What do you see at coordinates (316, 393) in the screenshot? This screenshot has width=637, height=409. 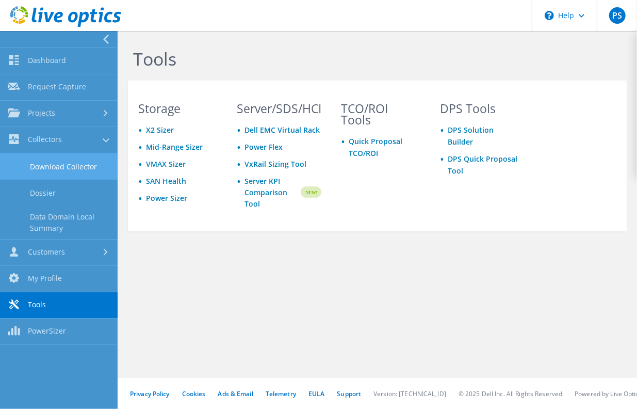 I see `a: EULA` at bounding box center [316, 393].